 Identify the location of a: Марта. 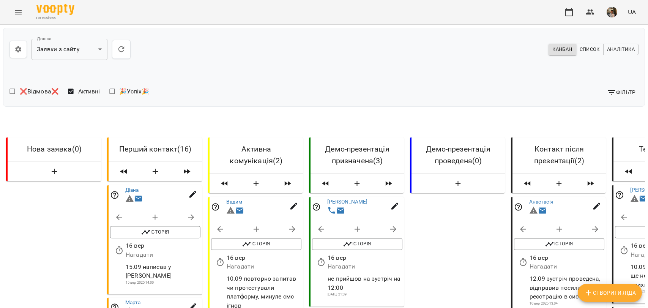
(133, 303).